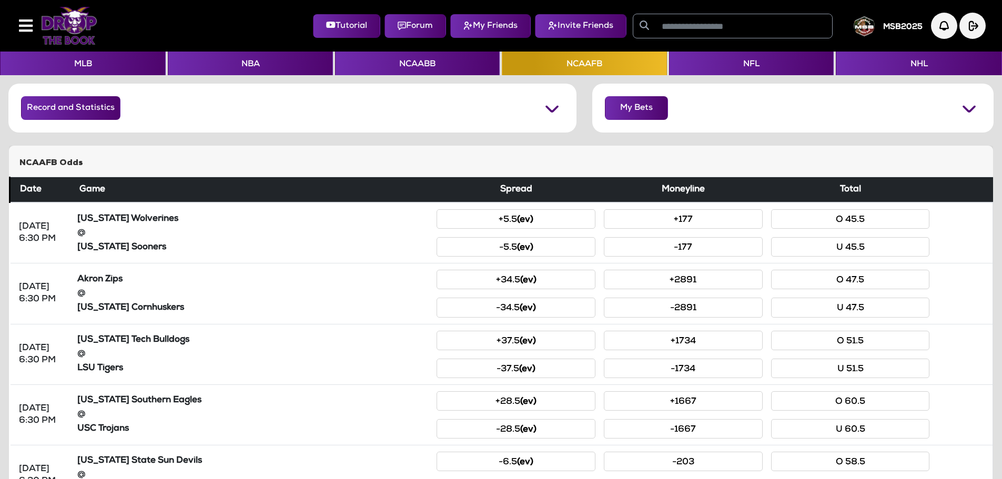 This screenshot has width=1002, height=479. I want to click on button: O 51.5, so click(850, 340).